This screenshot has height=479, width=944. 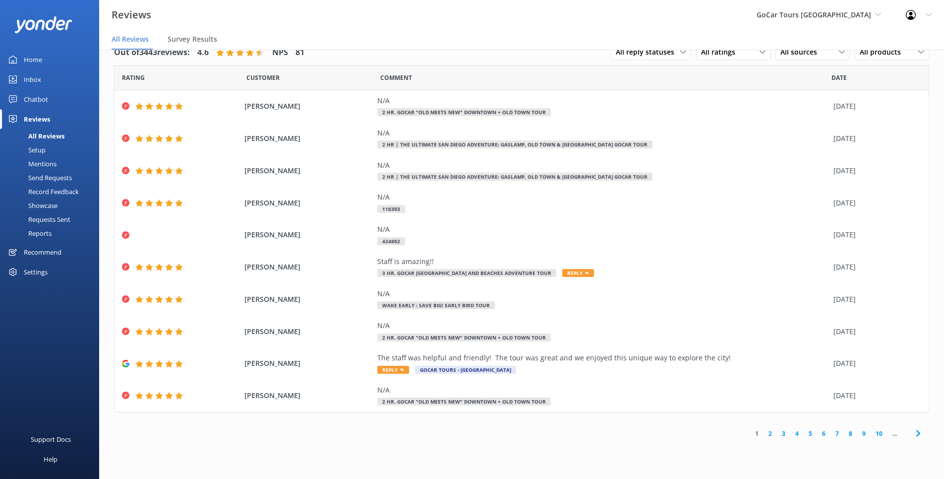 What do you see at coordinates (130, 39) in the screenshot?
I see `span: All Reviews` at bounding box center [130, 39].